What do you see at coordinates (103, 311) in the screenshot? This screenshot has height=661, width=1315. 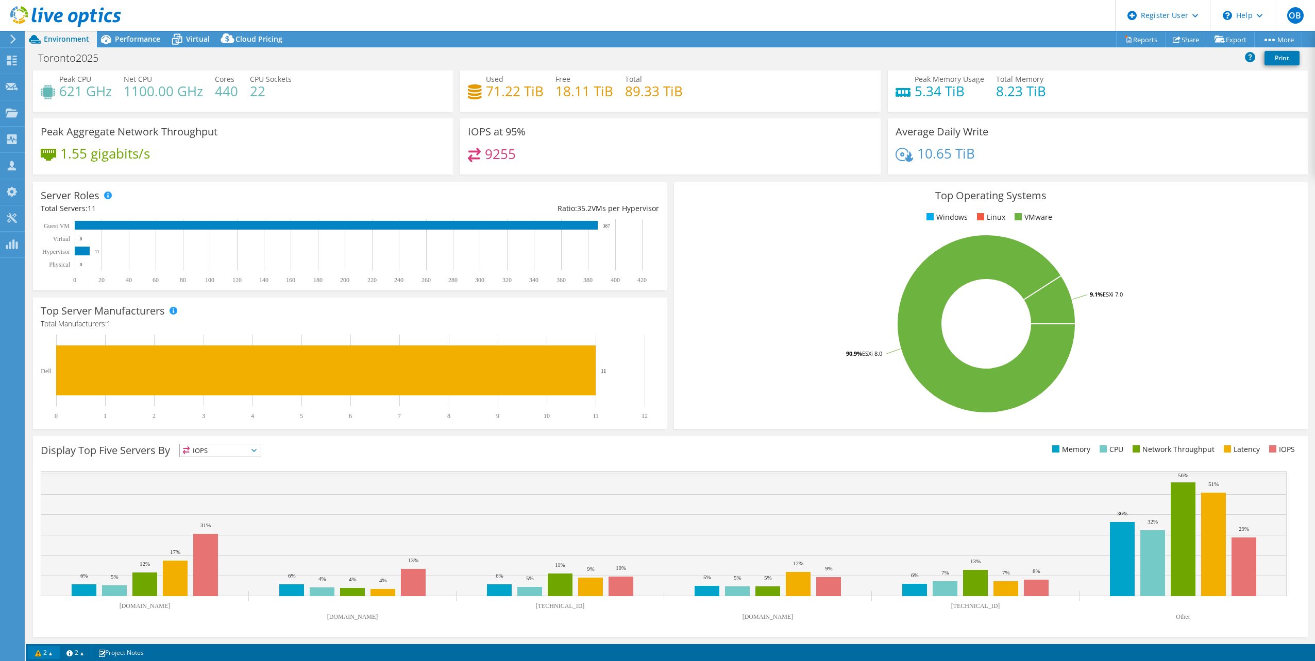 I see `h3: Top Server Manufacturers` at bounding box center [103, 311].